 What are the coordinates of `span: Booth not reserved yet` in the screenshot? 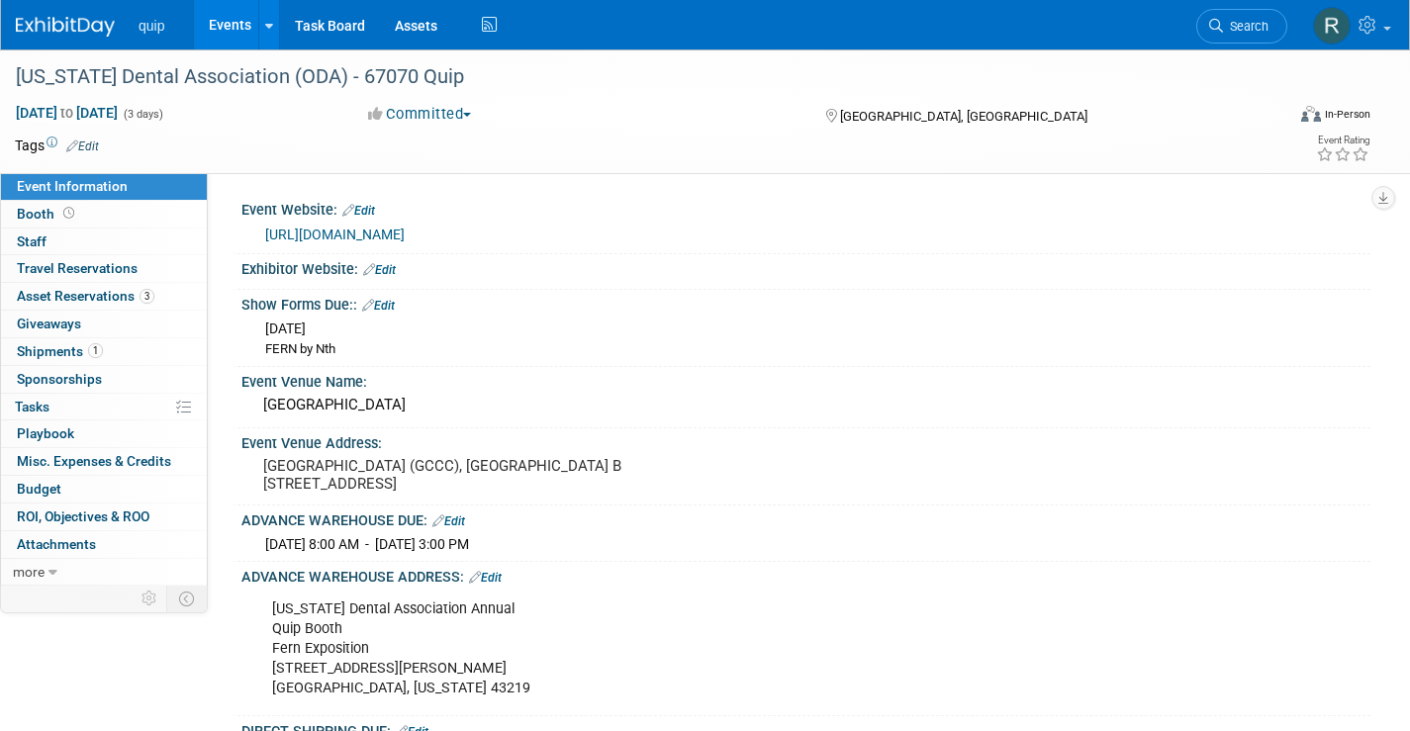 It's located at (68, 213).